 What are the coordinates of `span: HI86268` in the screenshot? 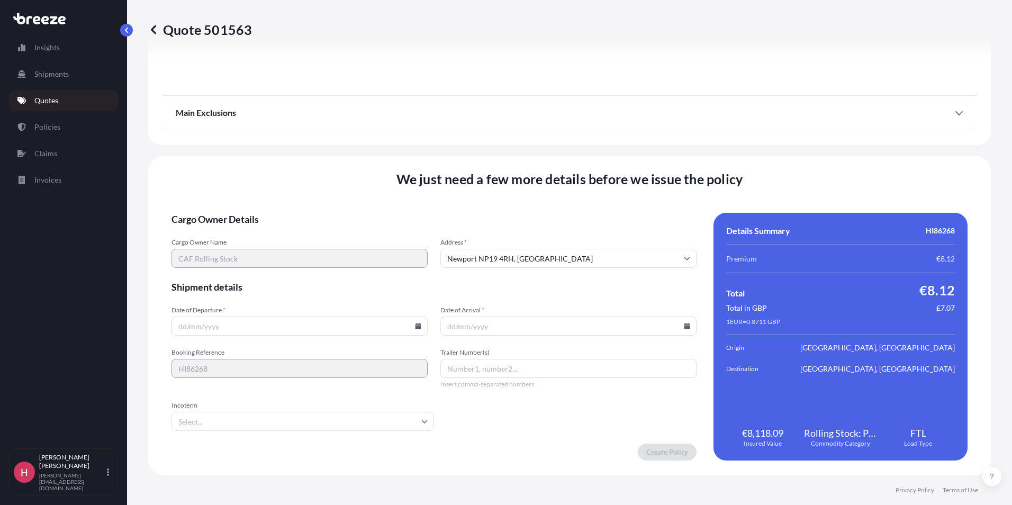 It's located at (940, 231).